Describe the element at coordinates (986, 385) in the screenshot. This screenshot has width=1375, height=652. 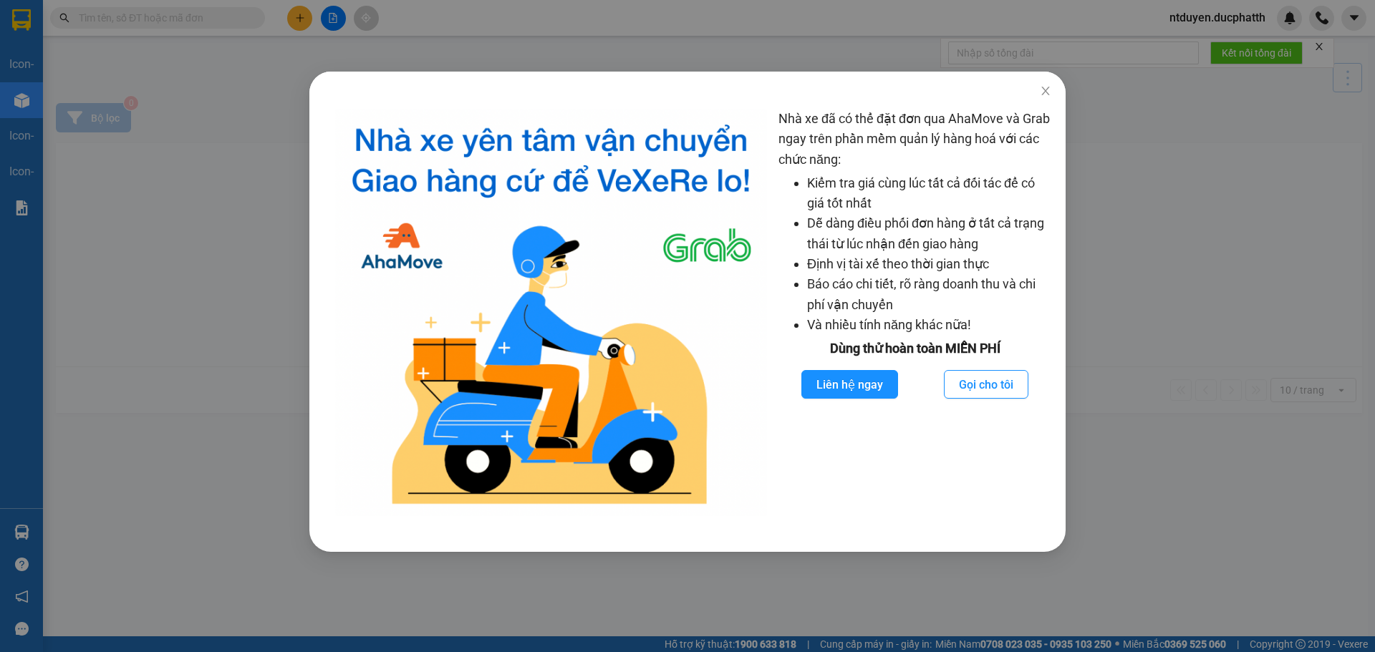
I see `span: Gọi cho tôi` at that location.